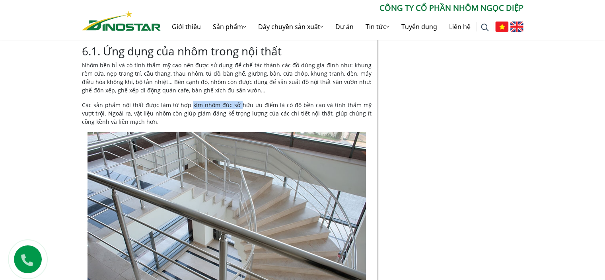  Describe the element at coordinates (227, 113) in the screenshot. I see `p: Các sản phẩm nội thất được làm từ hợp kim nhôm đúc sở hữu ưu điểm là có độ bền cao và tính thẩm m...` at that location.